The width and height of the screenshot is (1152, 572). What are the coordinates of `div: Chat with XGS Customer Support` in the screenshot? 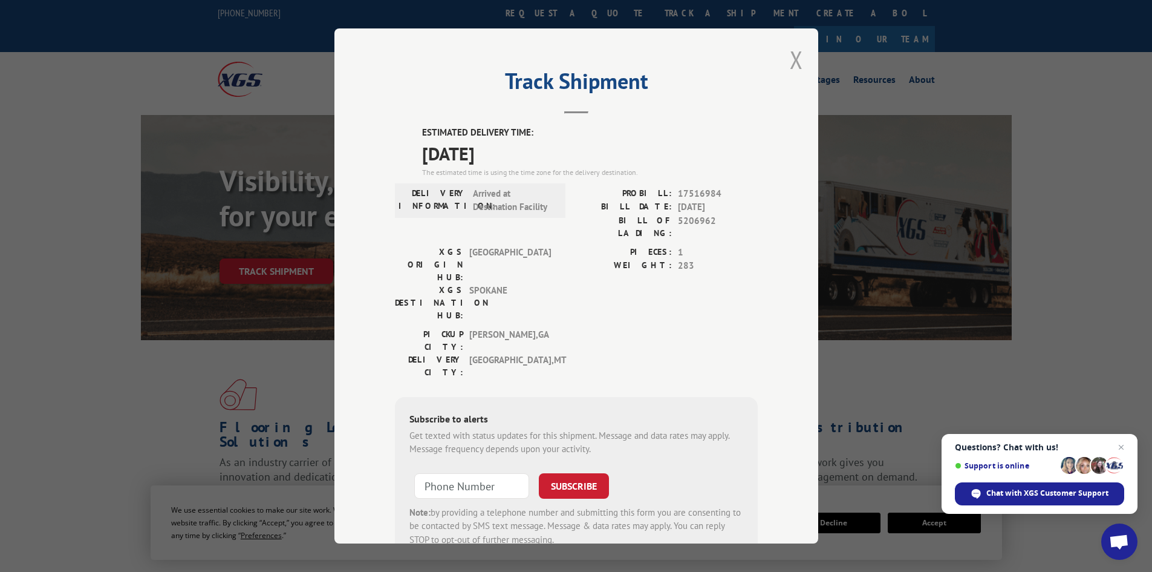 It's located at (1040, 494).